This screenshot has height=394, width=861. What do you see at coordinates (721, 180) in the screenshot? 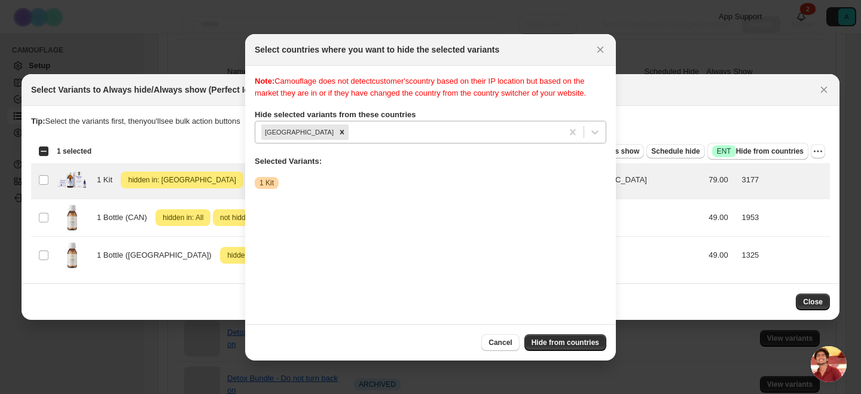
I see `td: 79.00` at bounding box center [721, 180].